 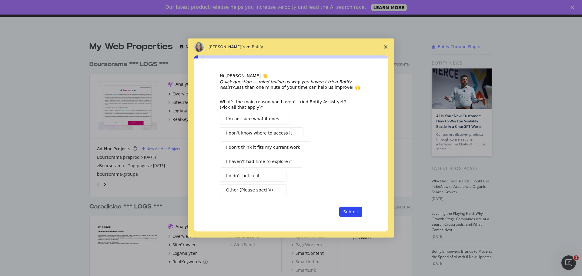 What do you see at coordinates (263, 147) in the screenshot?
I see `span: I don’t think it fits my current work` at bounding box center [263, 147].